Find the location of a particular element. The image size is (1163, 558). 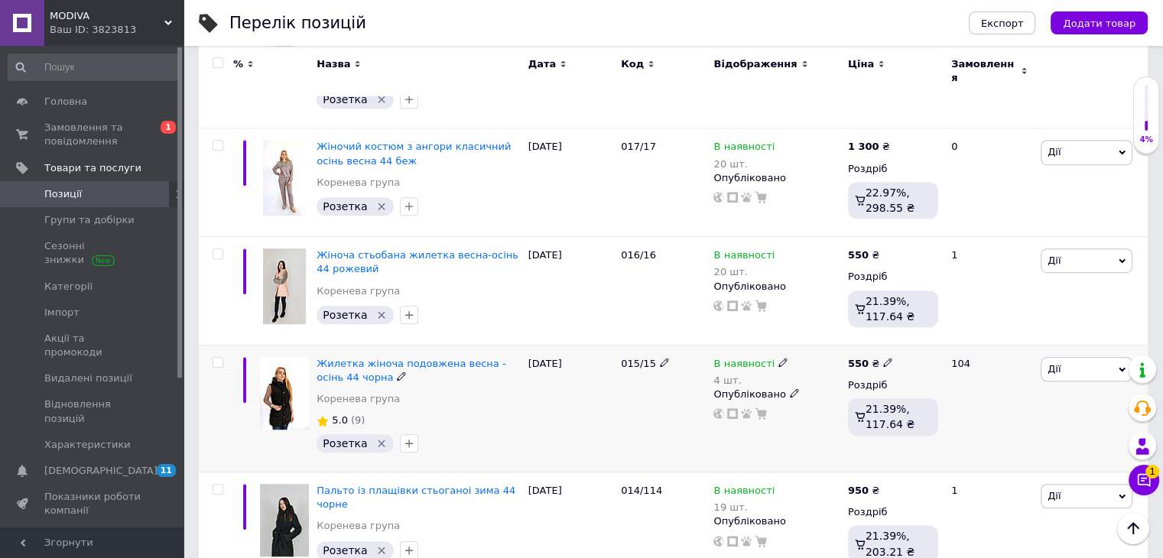

a: Жилетка жіноча подовжена весна - осінь 44 чорна is located at coordinates (411, 370).